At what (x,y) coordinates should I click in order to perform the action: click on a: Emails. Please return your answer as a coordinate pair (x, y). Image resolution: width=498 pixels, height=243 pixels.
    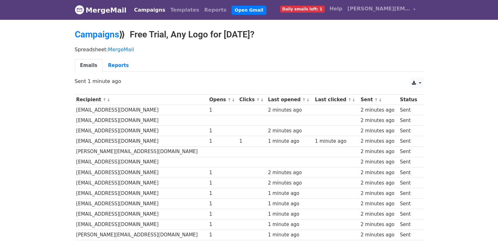
    Looking at the image, I should click on (89, 65).